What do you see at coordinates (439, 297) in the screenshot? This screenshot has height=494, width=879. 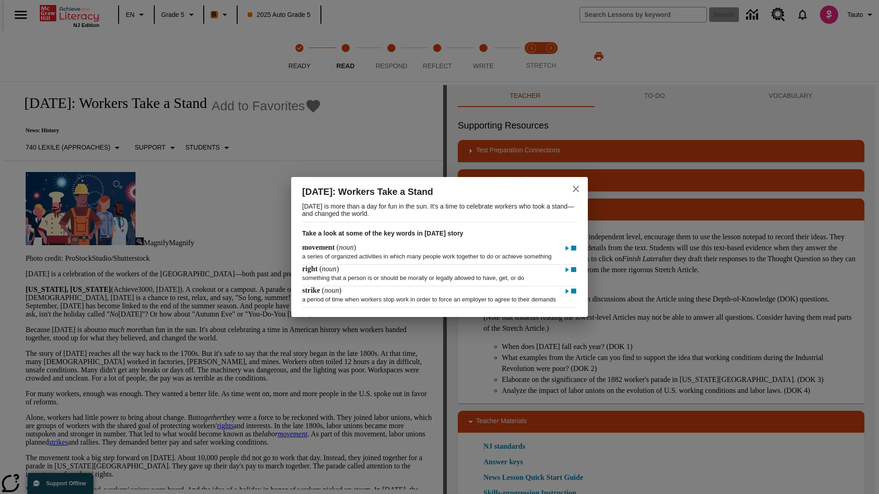 I see `p: a period of time when workers stop work in order to force an employer to agree to their demands` at bounding box center [439, 297].